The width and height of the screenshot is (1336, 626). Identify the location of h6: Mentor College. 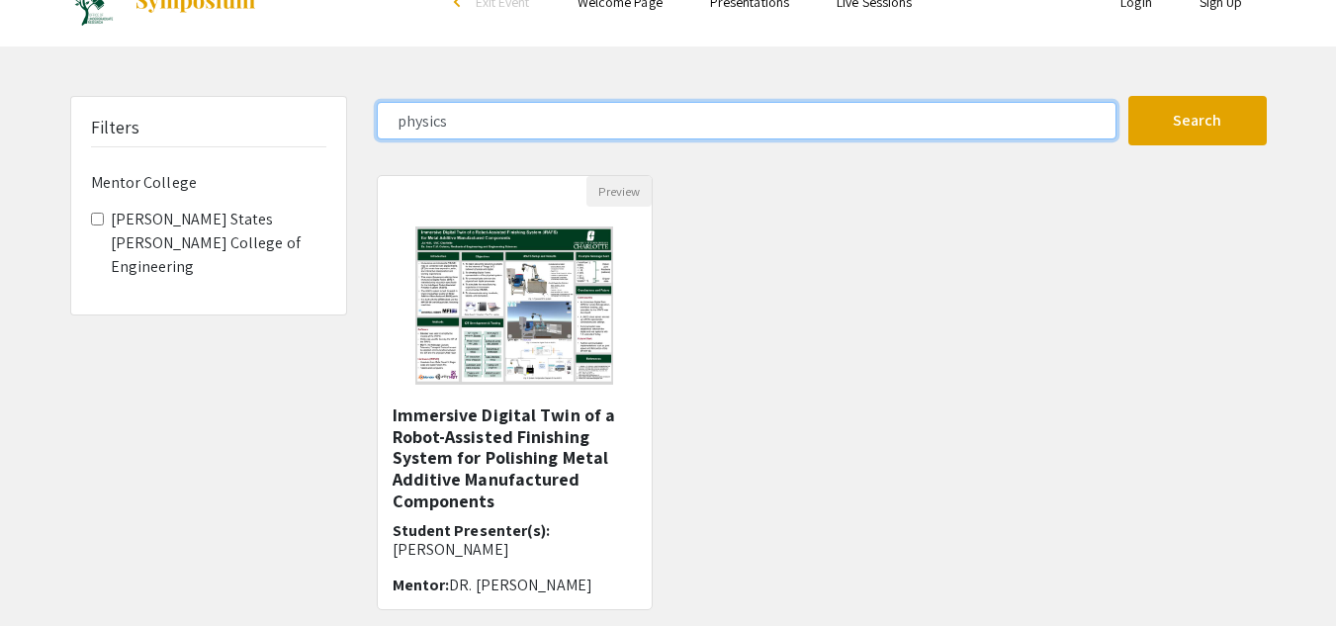
(209, 182).